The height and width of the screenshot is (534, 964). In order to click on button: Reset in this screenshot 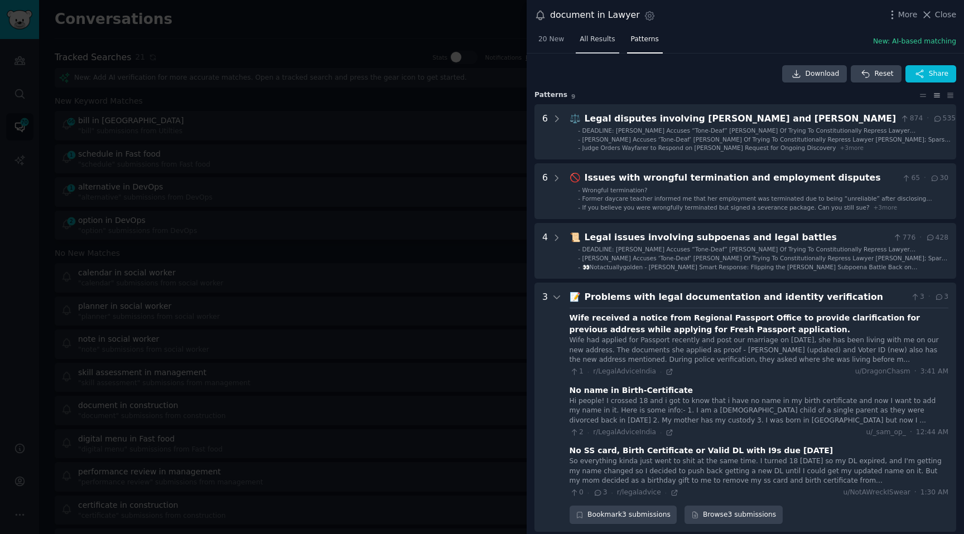, I will do `click(876, 74)`.